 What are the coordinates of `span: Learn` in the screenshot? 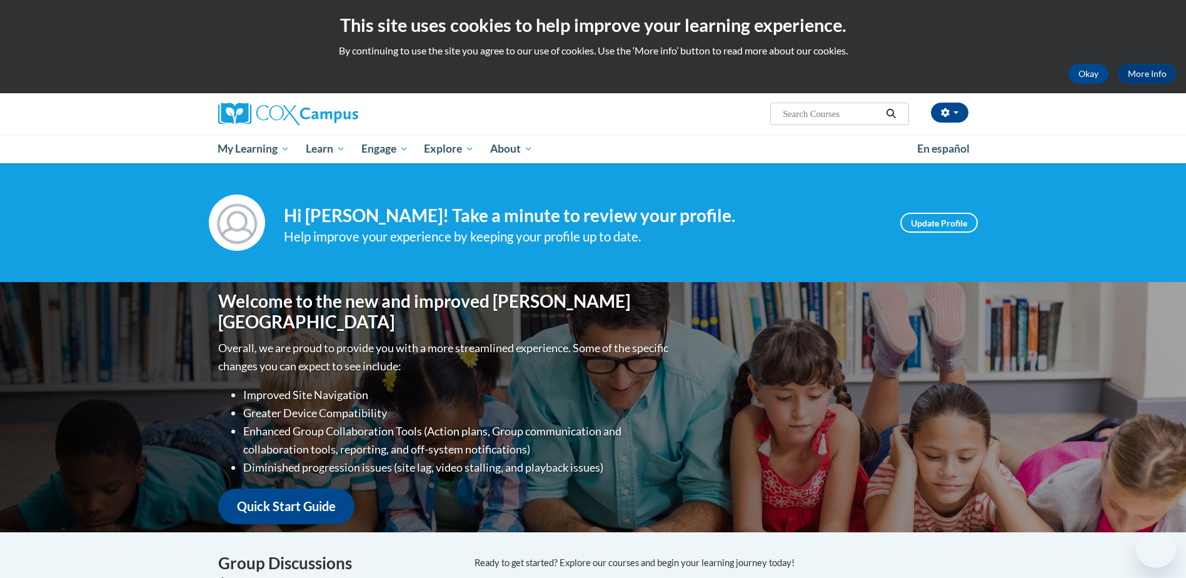 It's located at (325, 149).